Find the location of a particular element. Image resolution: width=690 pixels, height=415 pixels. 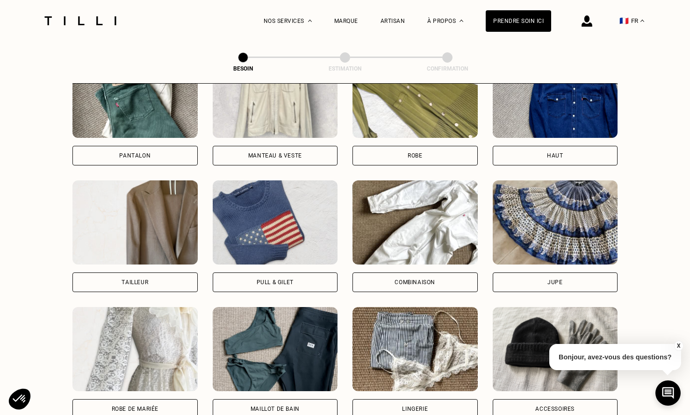

img: Tilli retouche votre Manteau & Veste is located at coordinates (275, 96).